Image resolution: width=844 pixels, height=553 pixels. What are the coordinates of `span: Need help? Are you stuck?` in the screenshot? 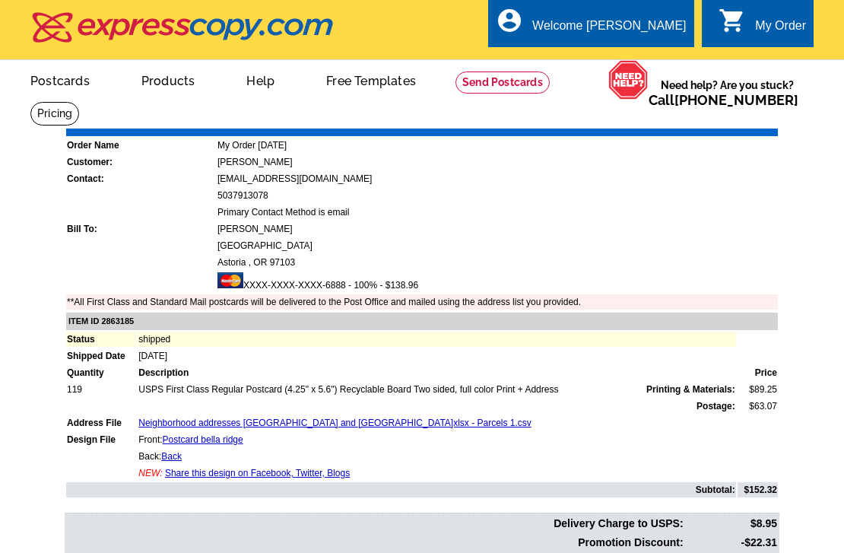 It's located at (727, 93).